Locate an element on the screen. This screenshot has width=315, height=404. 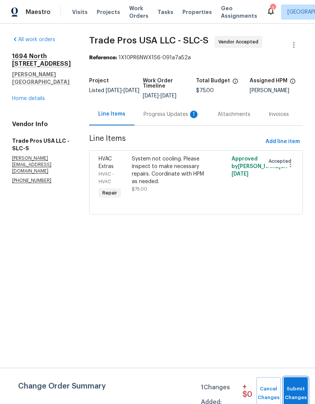
div: 3 is located at coordinates (272, 8).